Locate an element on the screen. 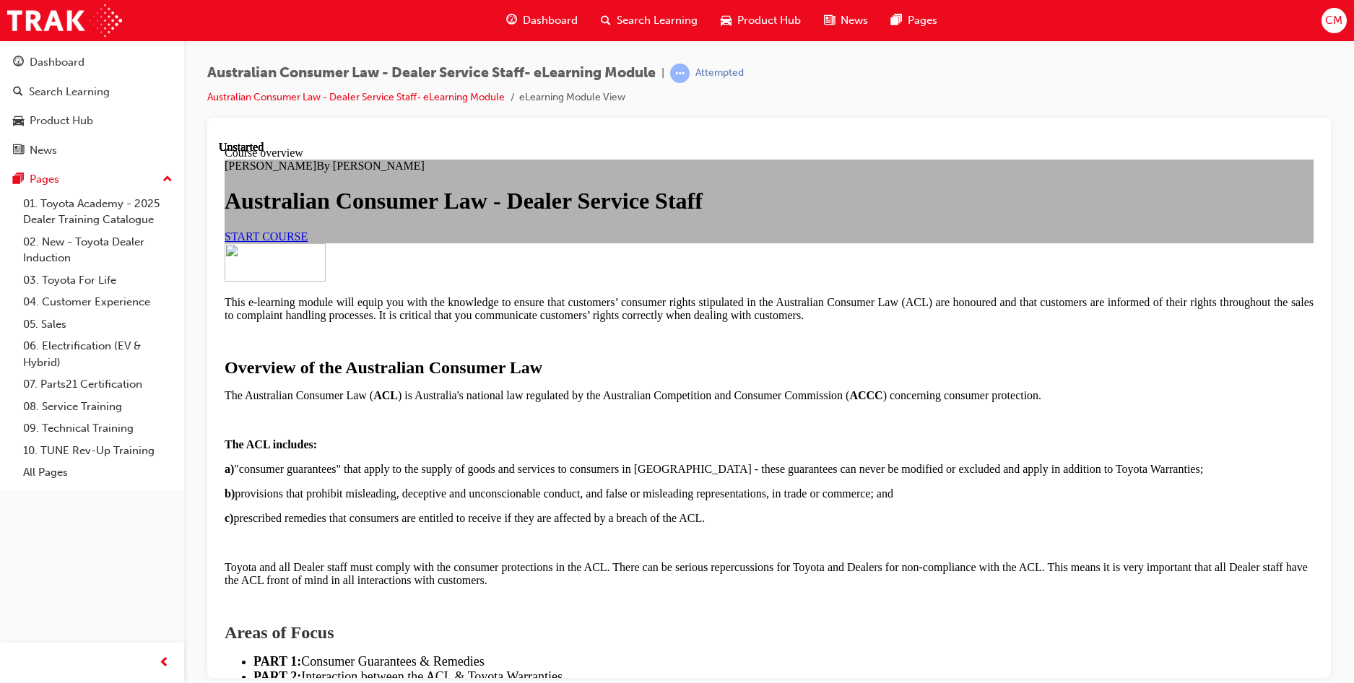 Image resolution: width=1354 pixels, height=683 pixels. a: Search Learning is located at coordinates (92, 92).